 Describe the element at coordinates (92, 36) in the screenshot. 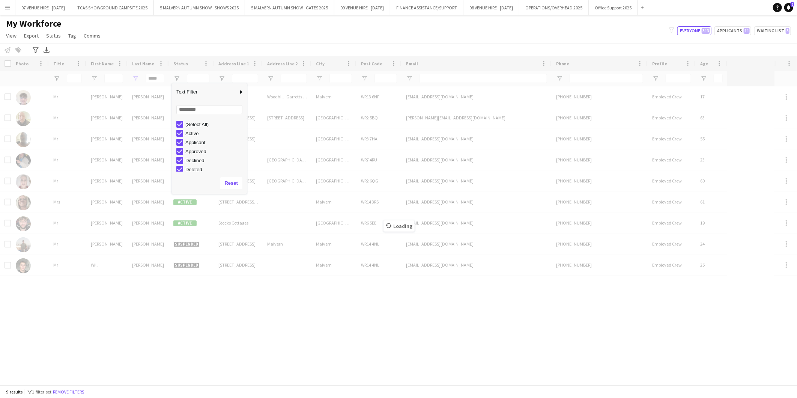

I see `span: Comms` at that location.